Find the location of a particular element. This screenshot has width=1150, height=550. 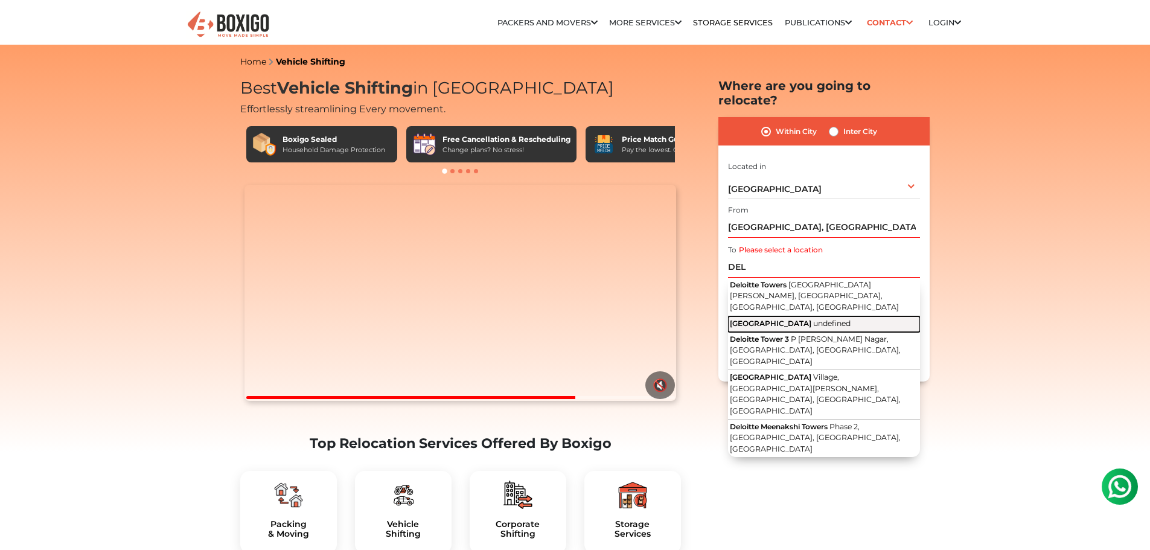

span: Vehicle Shifting is located at coordinates (345, 88).